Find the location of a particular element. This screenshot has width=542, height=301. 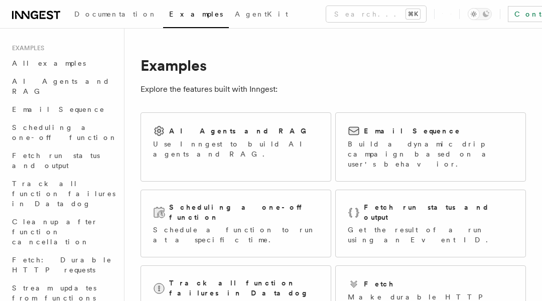

span: Email Sequence is located at coordinates (58, 109).